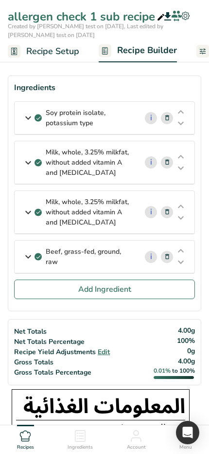  Describe the element at coordinates (105, 118) in the screenshot. I see `div: Soy protein isolate, potassium type i` at that location.